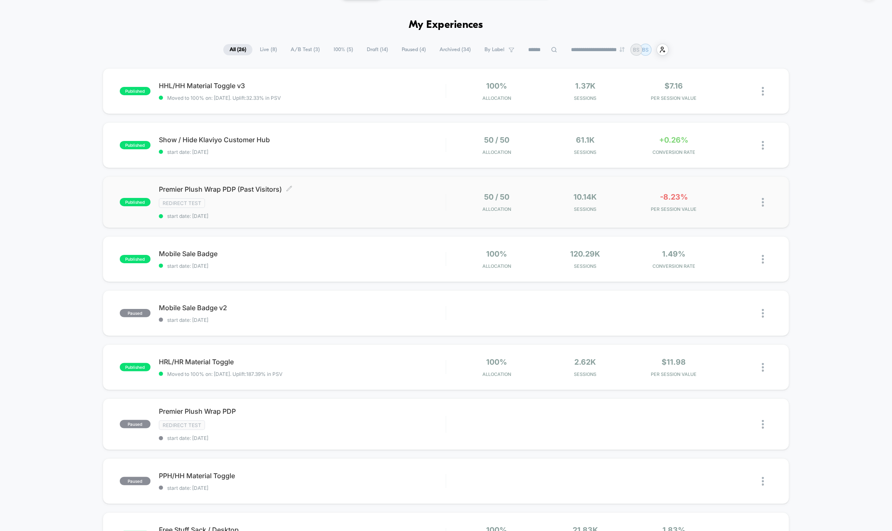 The image size is (892, 531). What do you see at coordinates (302, 411) in the screenshot?
I see `span: Premier Plush Wrap PDP` at bounding box center [302, 411].